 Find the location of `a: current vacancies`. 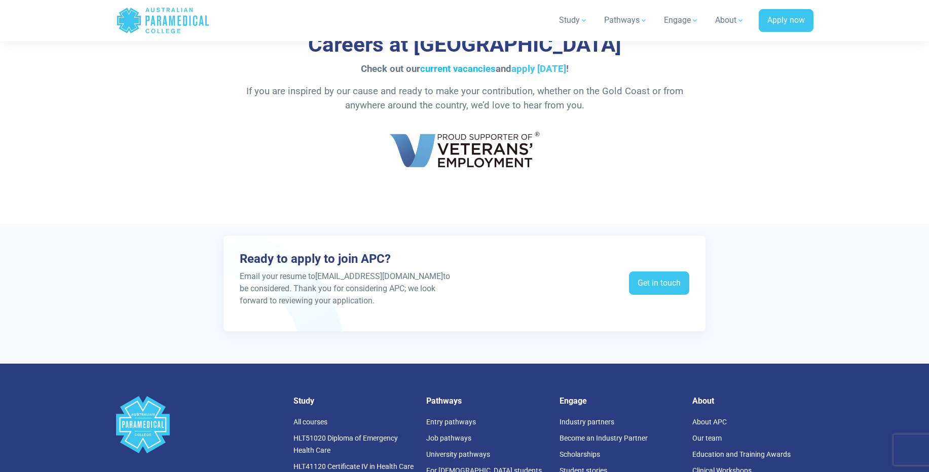

a: current vacancies is located at coordinates (458, 69).